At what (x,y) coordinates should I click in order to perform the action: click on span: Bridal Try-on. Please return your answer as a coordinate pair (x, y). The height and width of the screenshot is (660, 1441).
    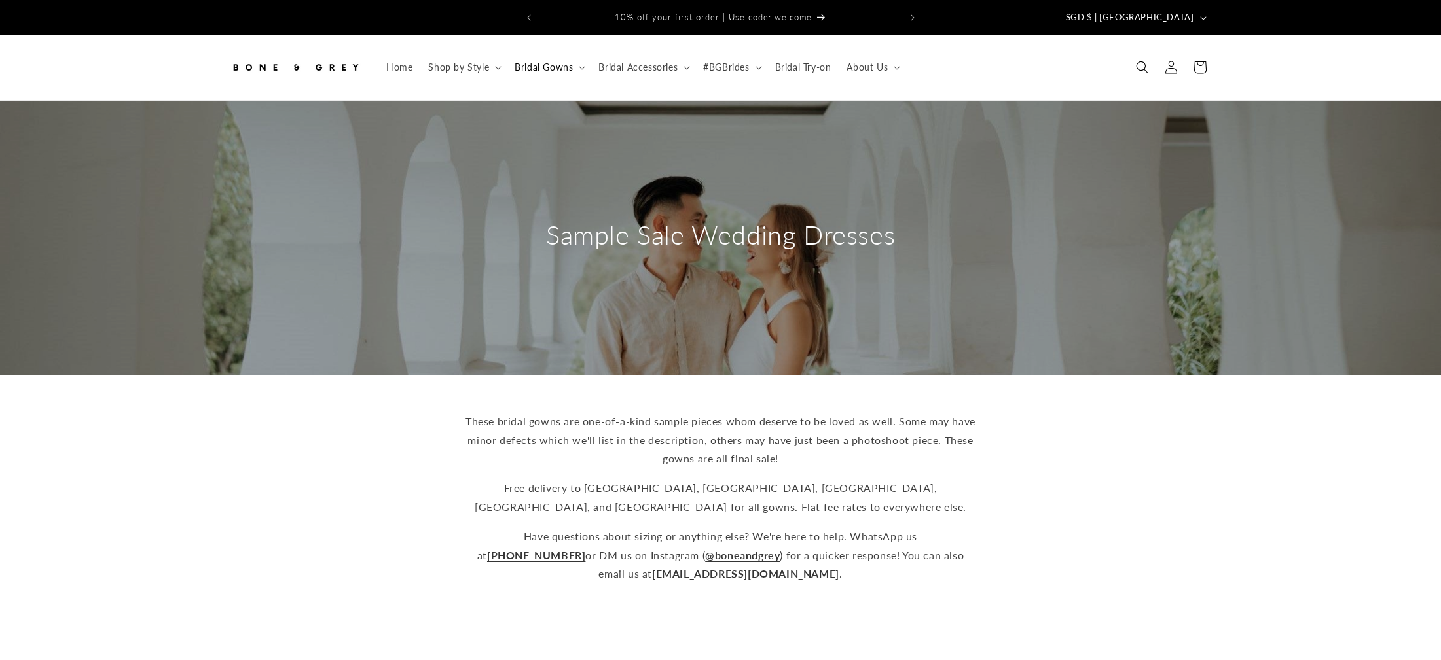
    Looking at the image, I should click on (803, 67).